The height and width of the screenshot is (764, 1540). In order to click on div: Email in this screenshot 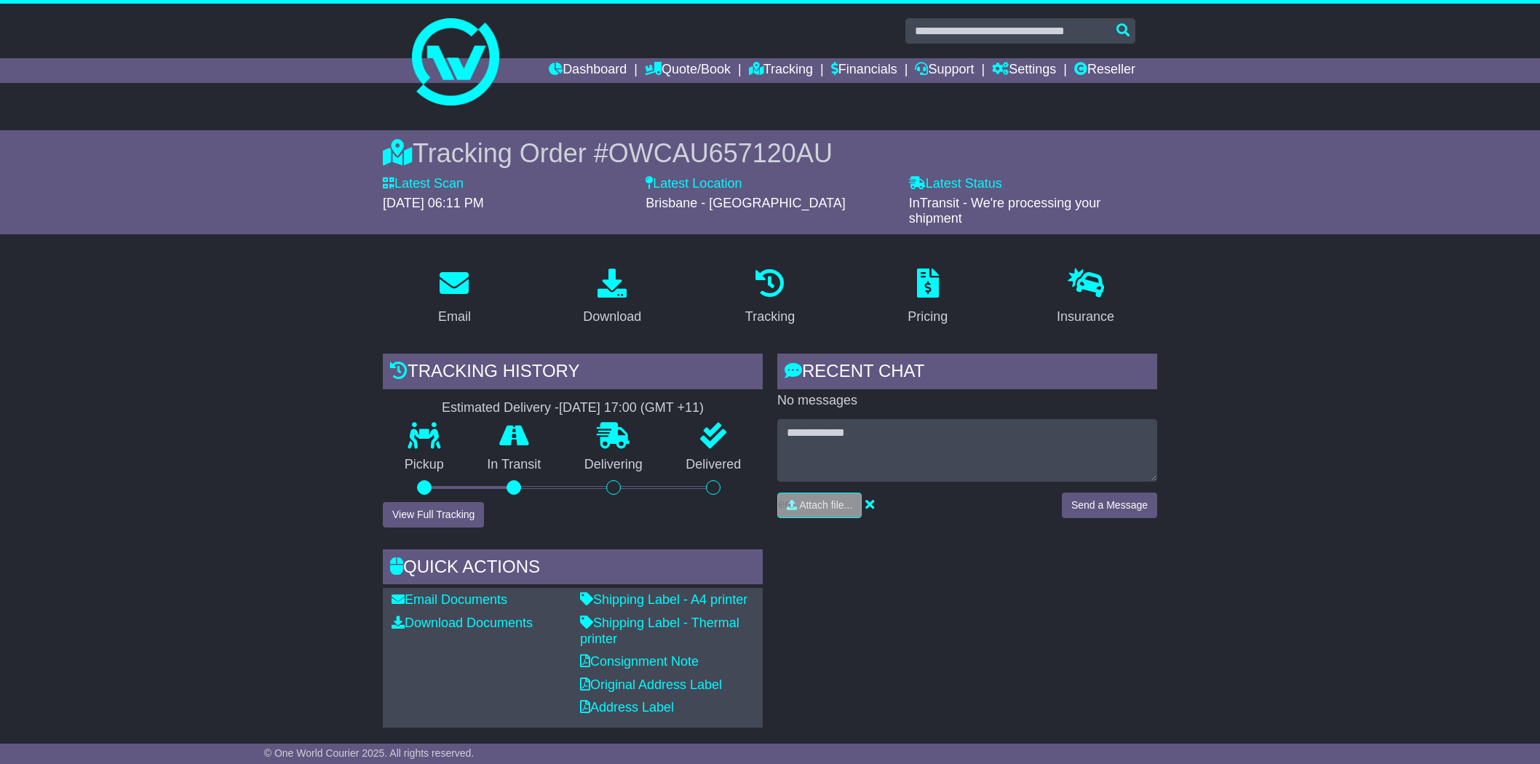, I will do `click(454, 317)`.